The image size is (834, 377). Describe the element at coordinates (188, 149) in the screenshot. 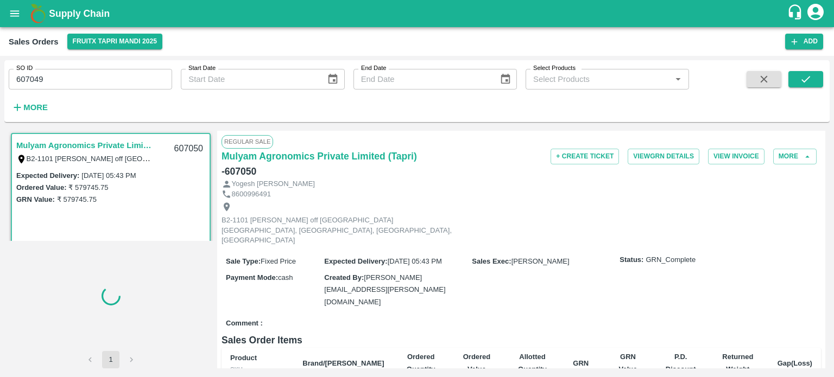

I see `div: 607050` at that location.